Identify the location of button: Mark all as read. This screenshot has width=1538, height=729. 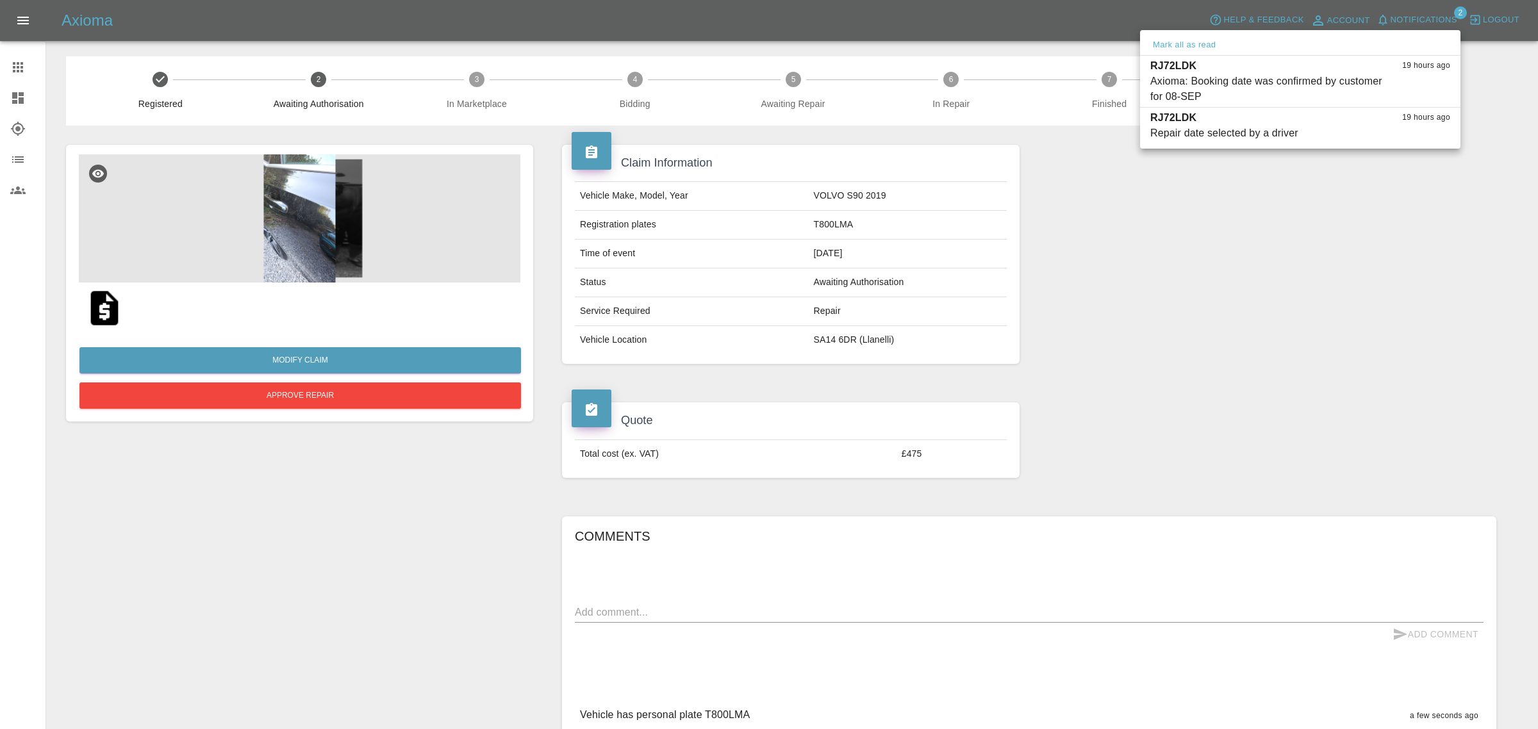
(1184, 45).